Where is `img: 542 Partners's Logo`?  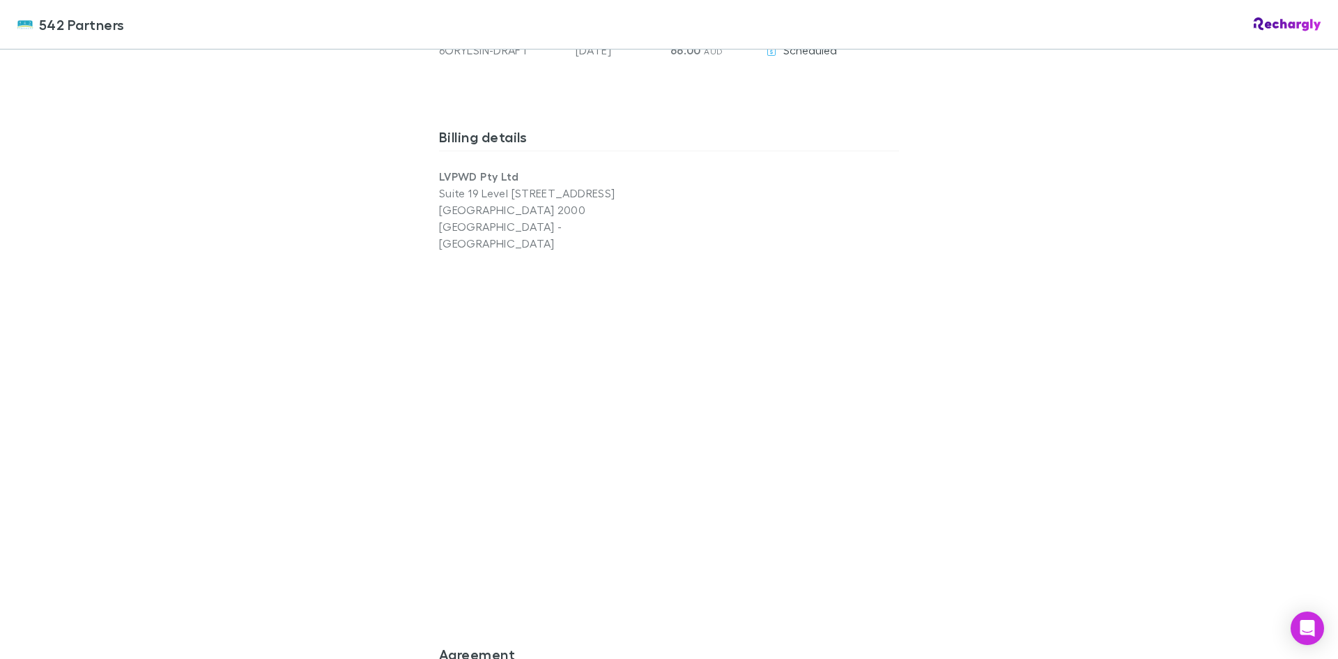 img: 542 Partners's Logo is located at coordinates (25, 24).